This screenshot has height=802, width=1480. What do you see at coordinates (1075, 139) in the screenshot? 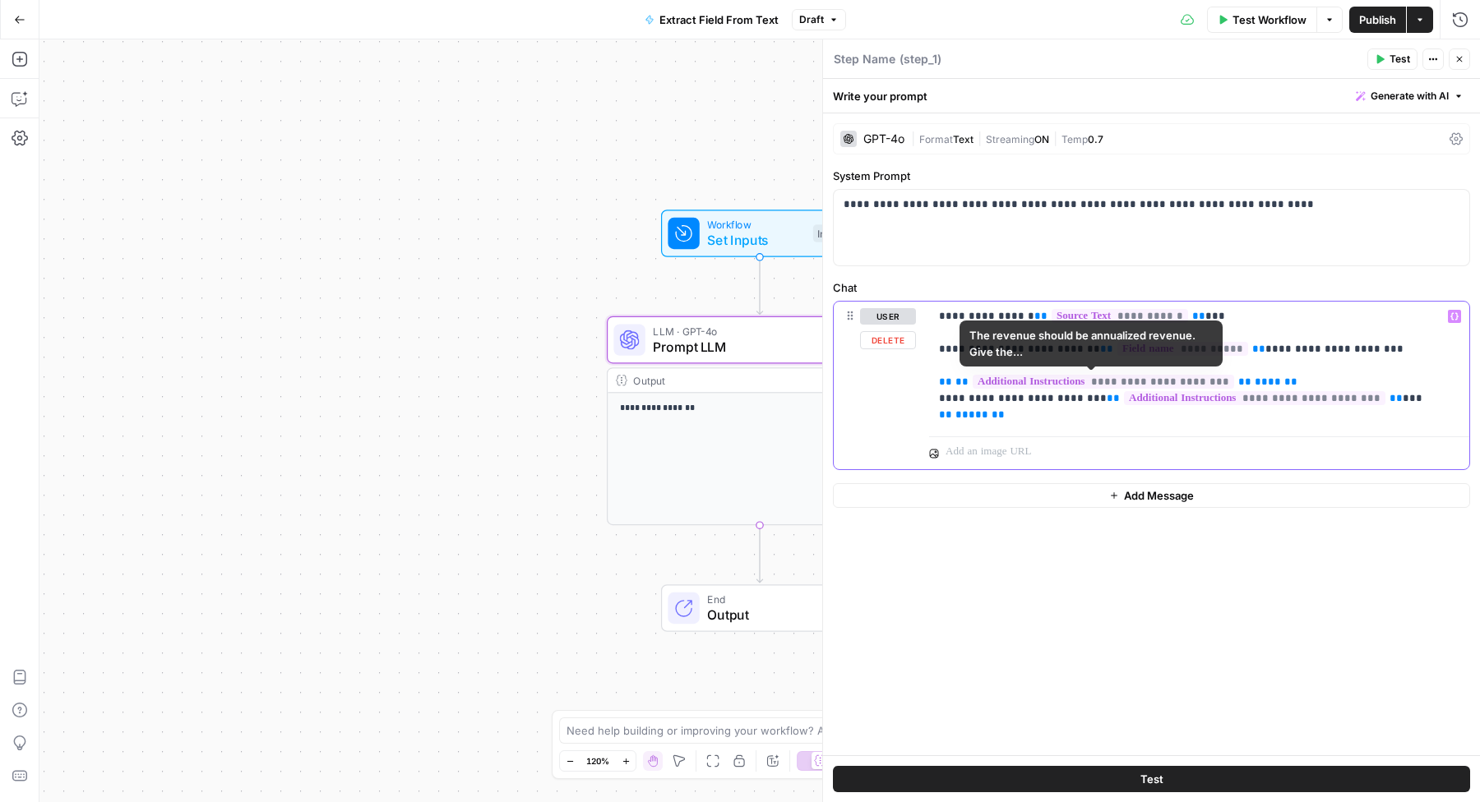
I see `span: Temp` at bounding box center [1075, 139].